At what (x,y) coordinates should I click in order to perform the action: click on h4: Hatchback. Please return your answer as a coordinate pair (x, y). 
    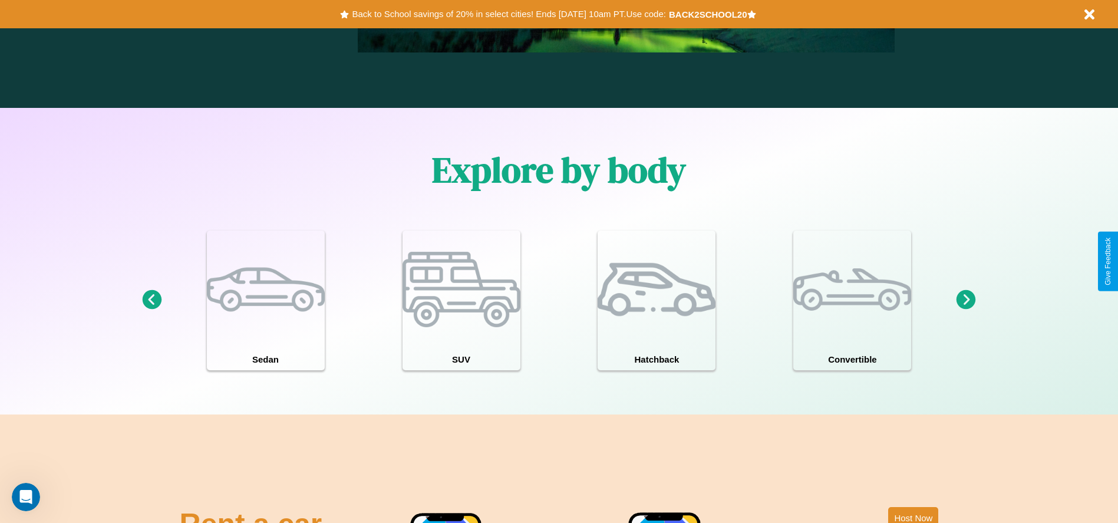
    Looking at the image, I should click on (656, 359).